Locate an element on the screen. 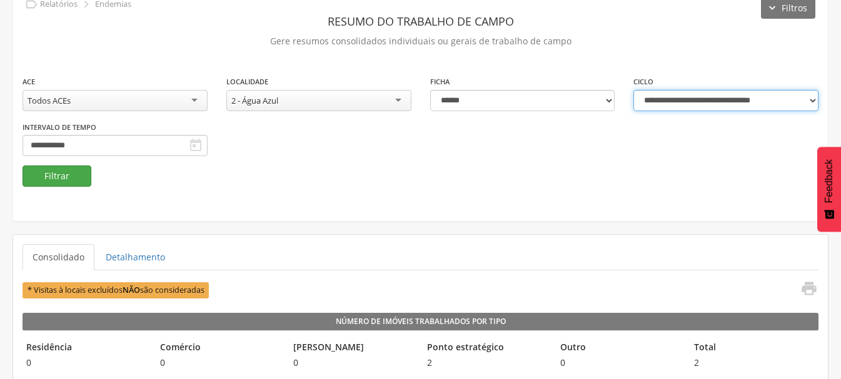  legend: Total is located at coordinates (754, 348).